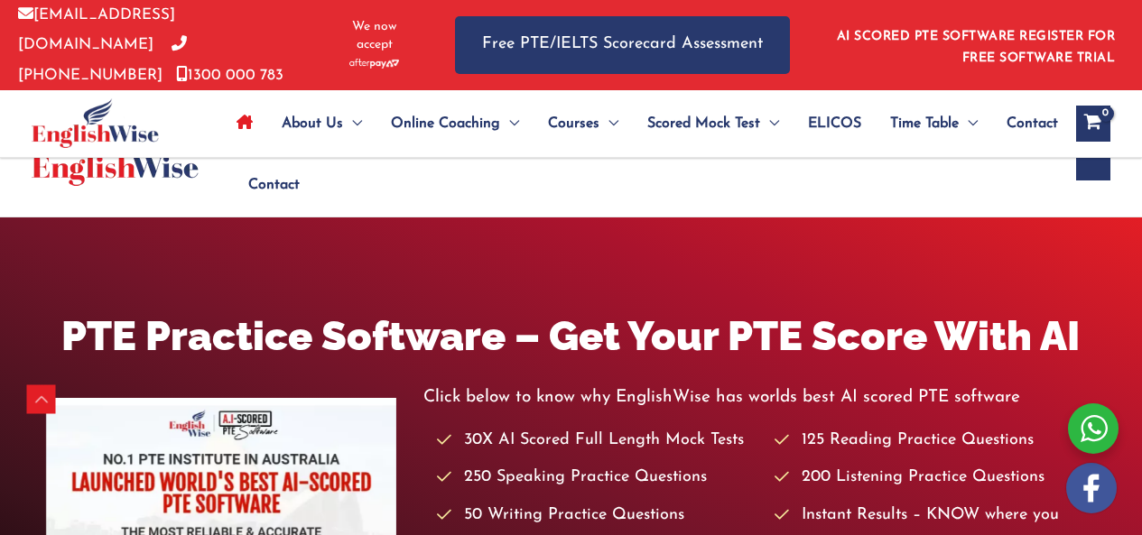  What do you see at coordinates (933, 124) in the screenshot?
I see `a: Time TableMenu Toggle` at bounding box center [933, 124].